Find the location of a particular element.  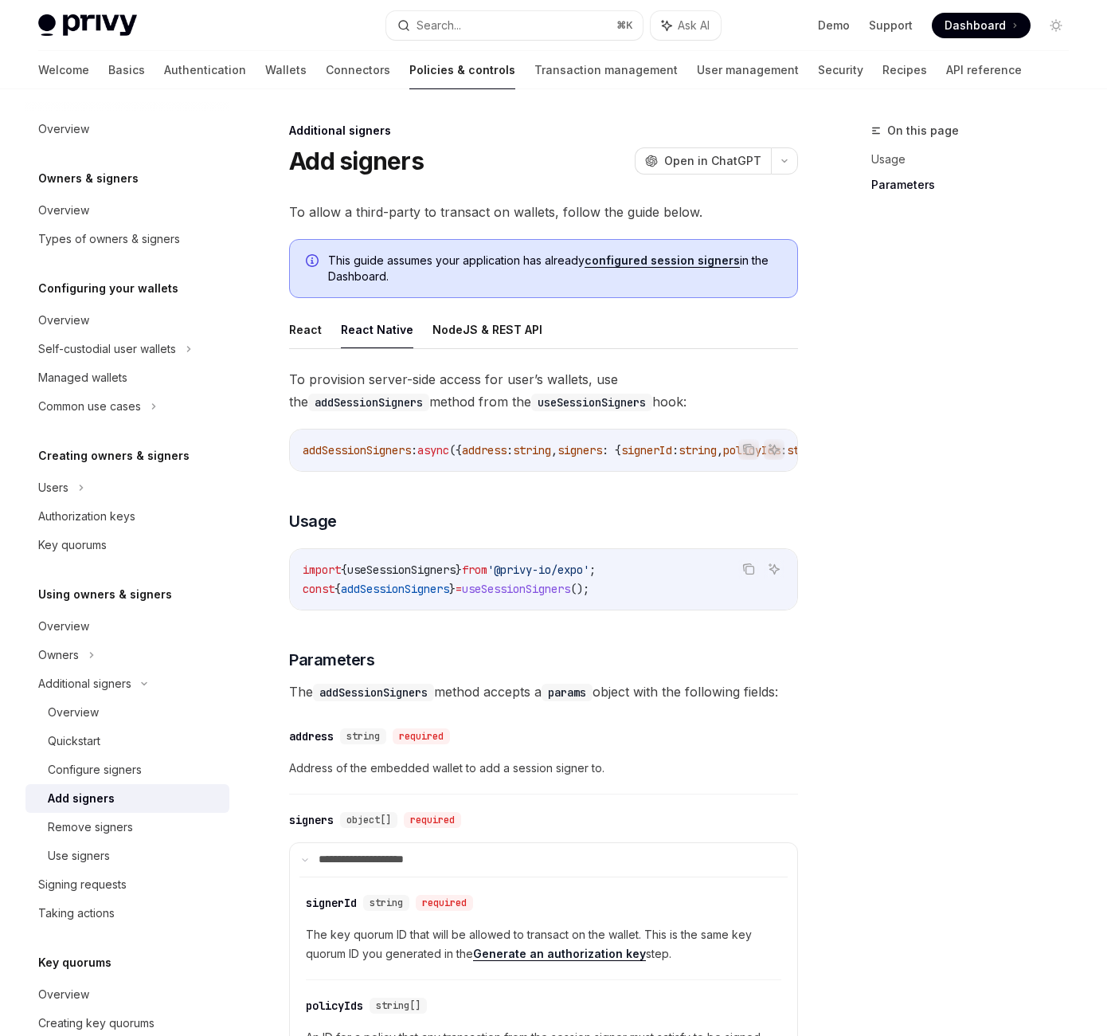

a: Types of owners & signers is located at coordinates (127, 239).